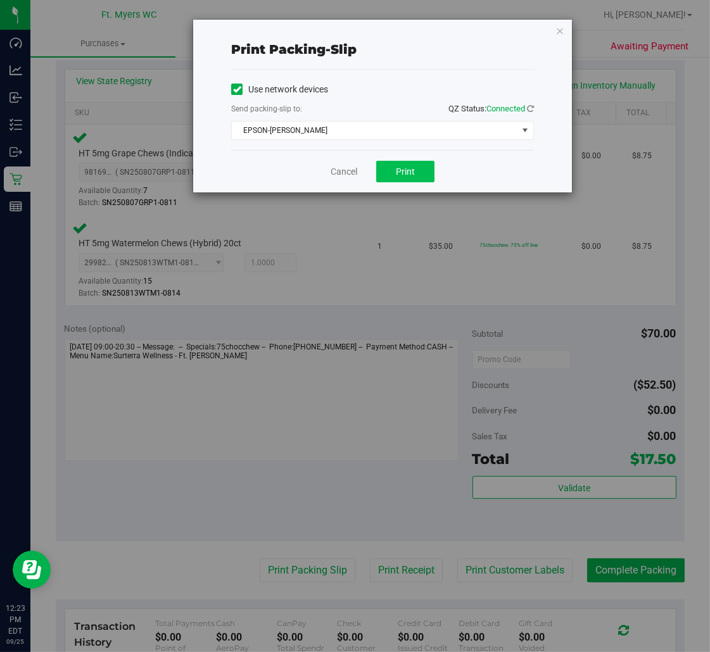 This screenshot has height=652, width=710. What do you see at coordinates (405, 172) in the screenshot?
I see `span: Print` at bounding box center [405, 172].